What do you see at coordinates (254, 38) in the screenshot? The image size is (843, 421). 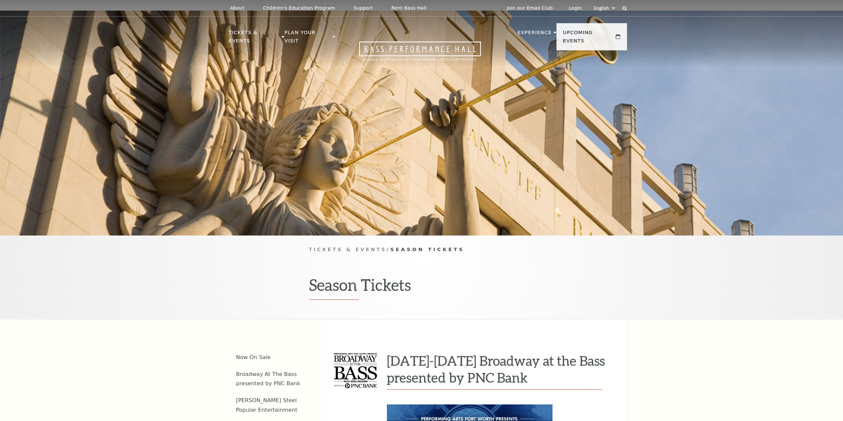 I see `p: Tickets & Events` at bounding box center [254, 38].